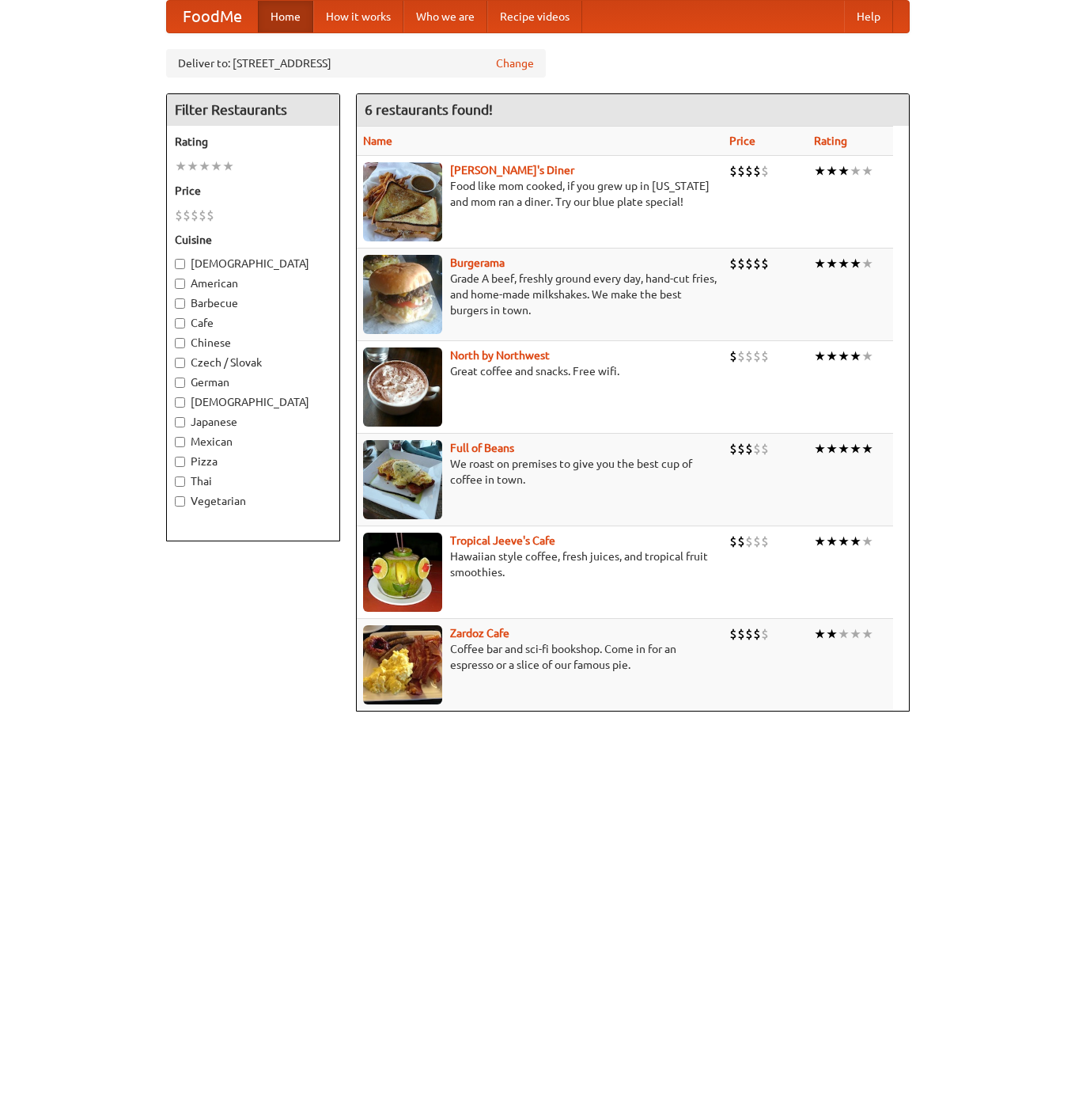 Image resolution: width=1075 pixels, height=1120 pixels. Describe the element at coordinates (254, 441) in the screenshot. I see `label: Mexican` at that location.